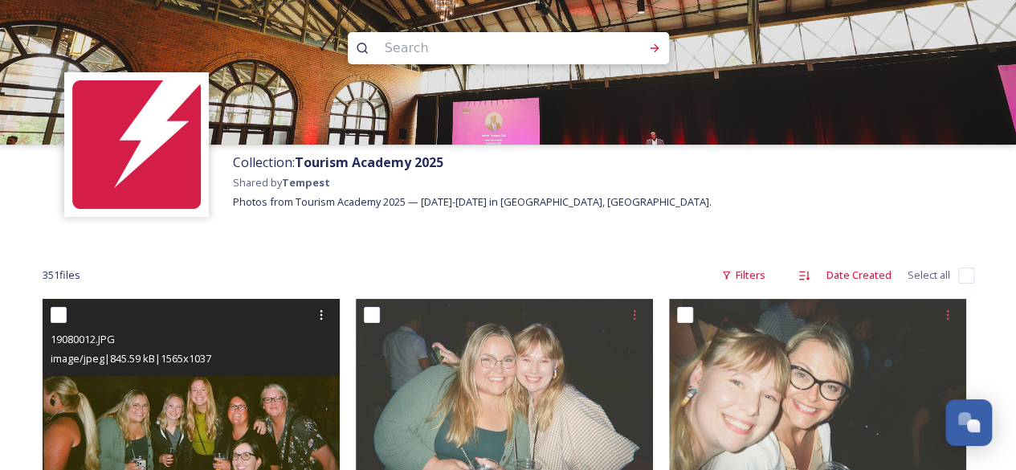  I want to click on button: Open Chat, so click(969, 422).